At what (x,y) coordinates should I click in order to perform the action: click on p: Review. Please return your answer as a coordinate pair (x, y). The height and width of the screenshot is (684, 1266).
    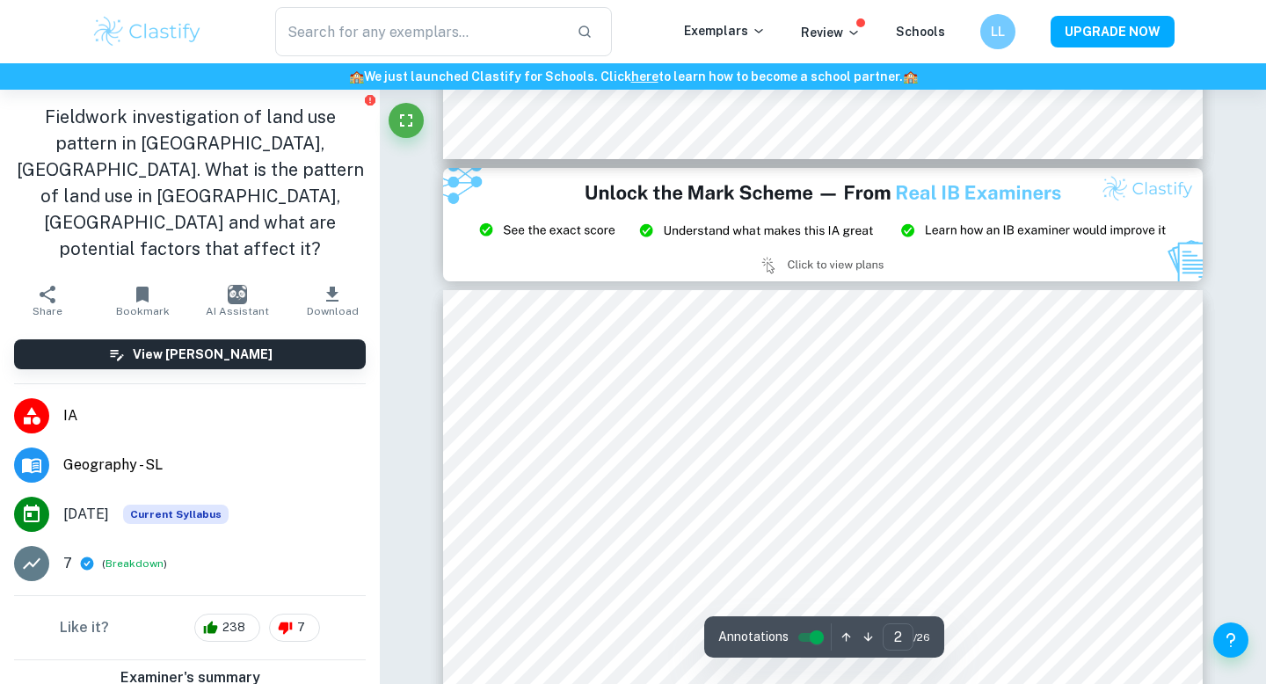
    Looking at the image, I should click on (831, 33).